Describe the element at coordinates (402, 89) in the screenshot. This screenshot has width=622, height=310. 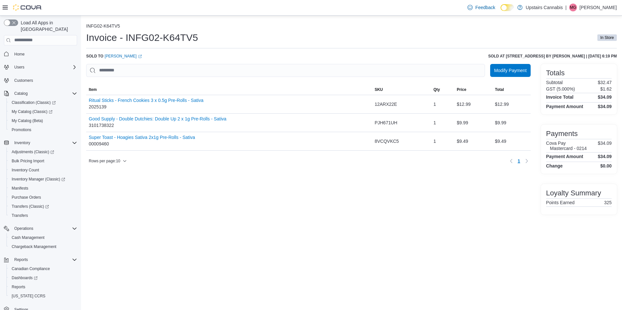
I see `button: SKU` at that location.